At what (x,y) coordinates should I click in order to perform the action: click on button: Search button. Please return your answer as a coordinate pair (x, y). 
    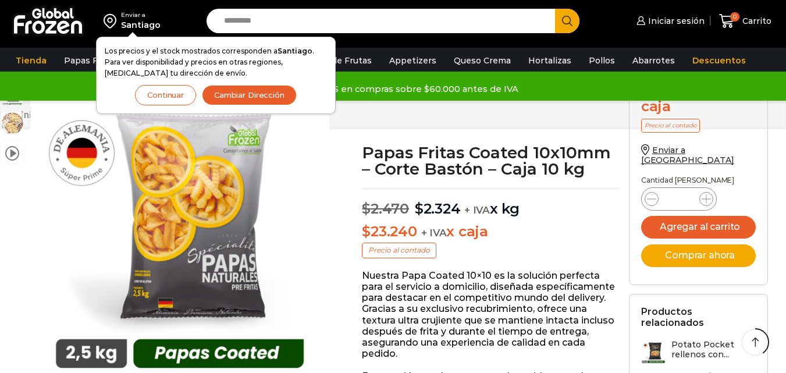
    Looking at the image, I should click on (567, 21).